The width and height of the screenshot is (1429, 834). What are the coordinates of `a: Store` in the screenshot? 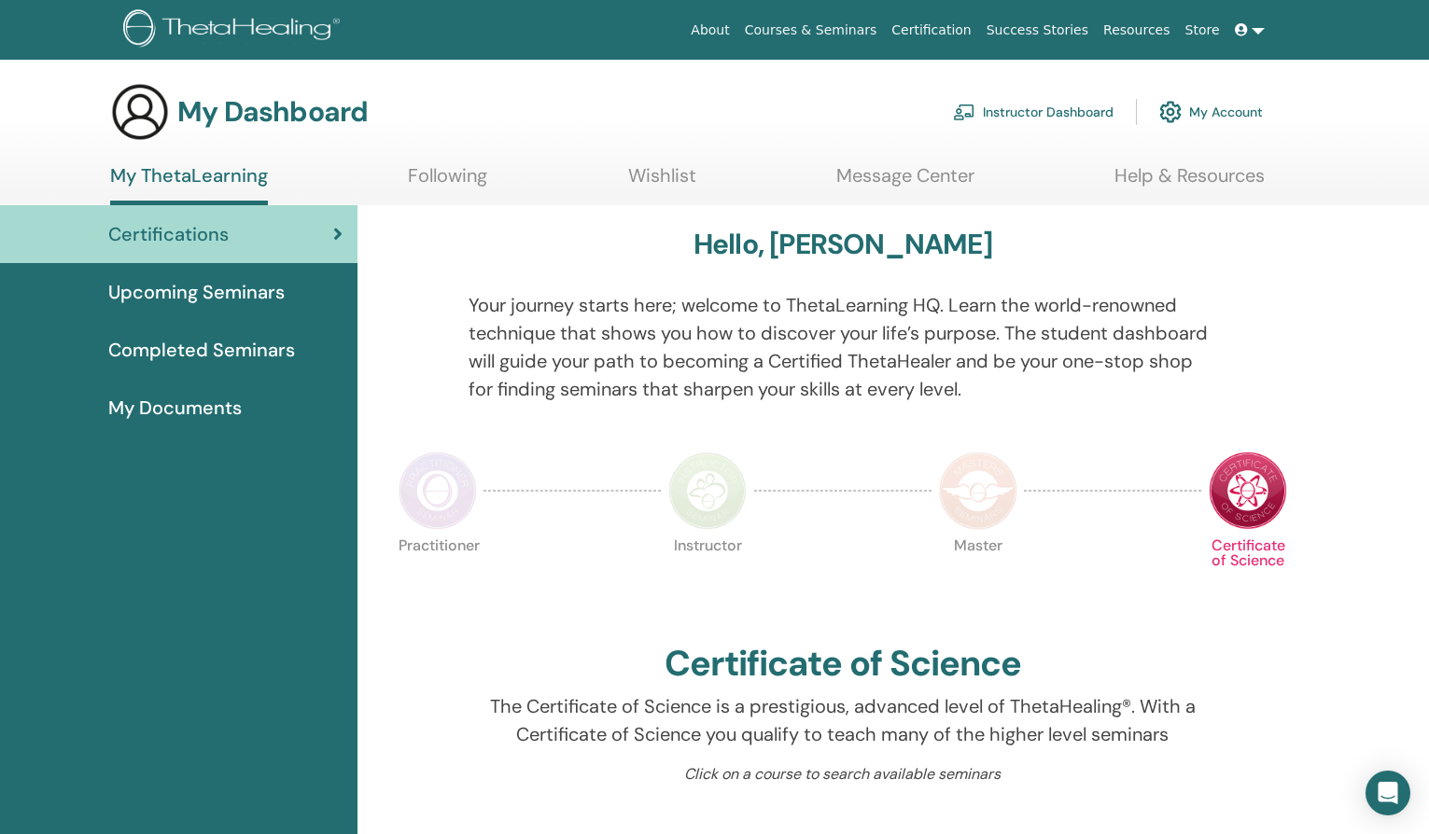 It's located at (1202, 30).